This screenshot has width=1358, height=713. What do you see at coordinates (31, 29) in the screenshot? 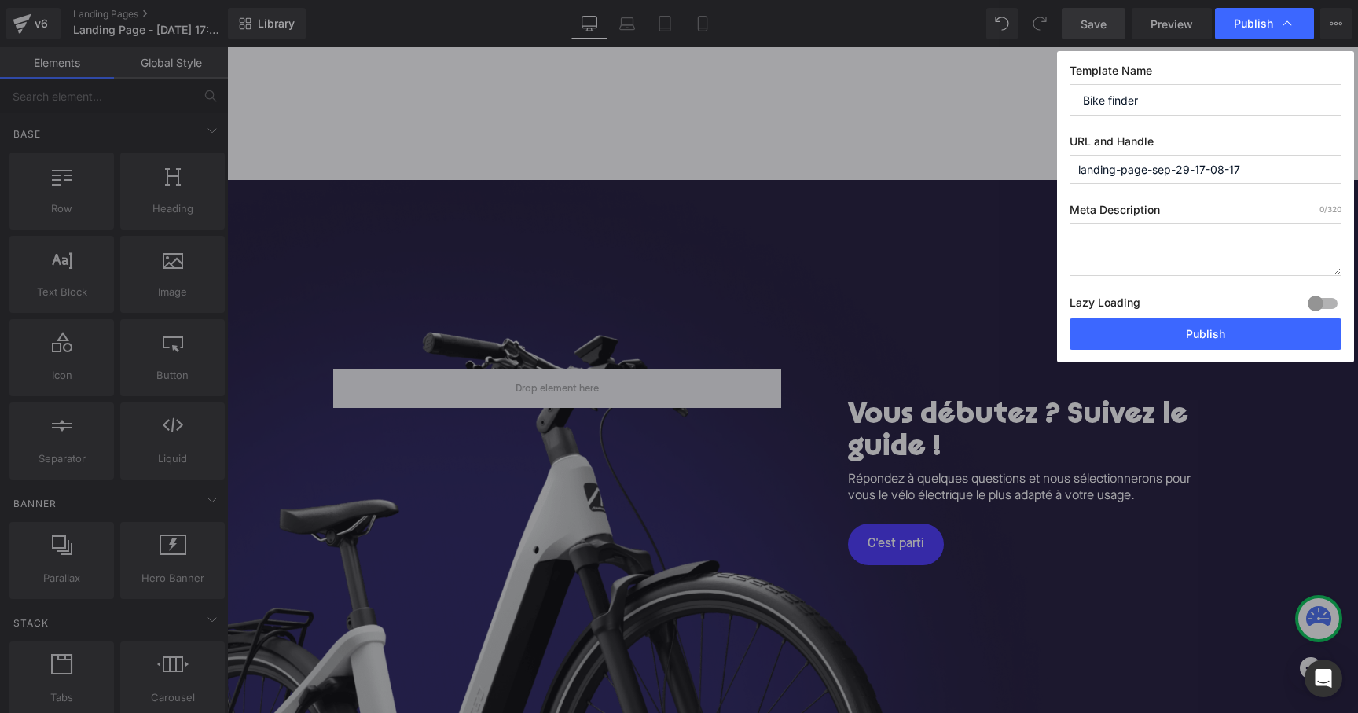
I see `button: Gorgias live chat` at bounding box center [31, 29].